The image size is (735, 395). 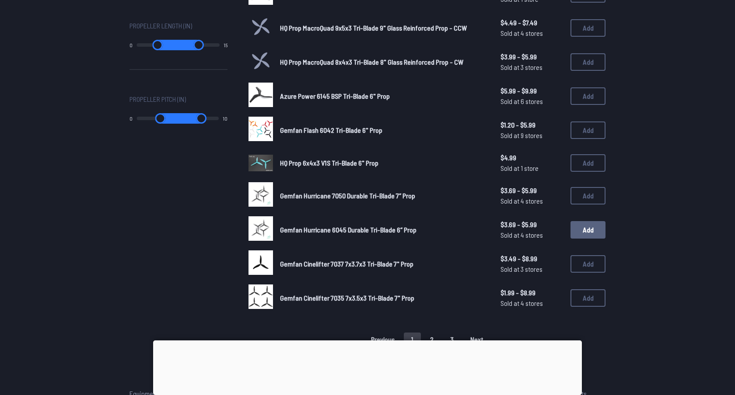 What do you see at coordinates (432, 340) in the screenshot?
I see `button: 2` at bounding box center [432, 340].